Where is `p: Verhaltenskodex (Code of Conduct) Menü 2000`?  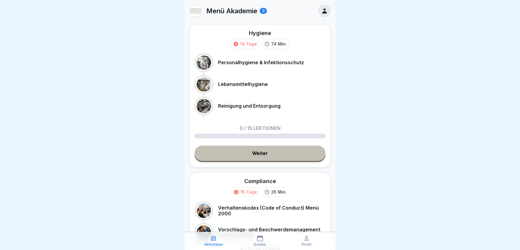
p: Verhaltenskodex (Code of Conduct) Menü 2000 is located at coordinates (272, 211).